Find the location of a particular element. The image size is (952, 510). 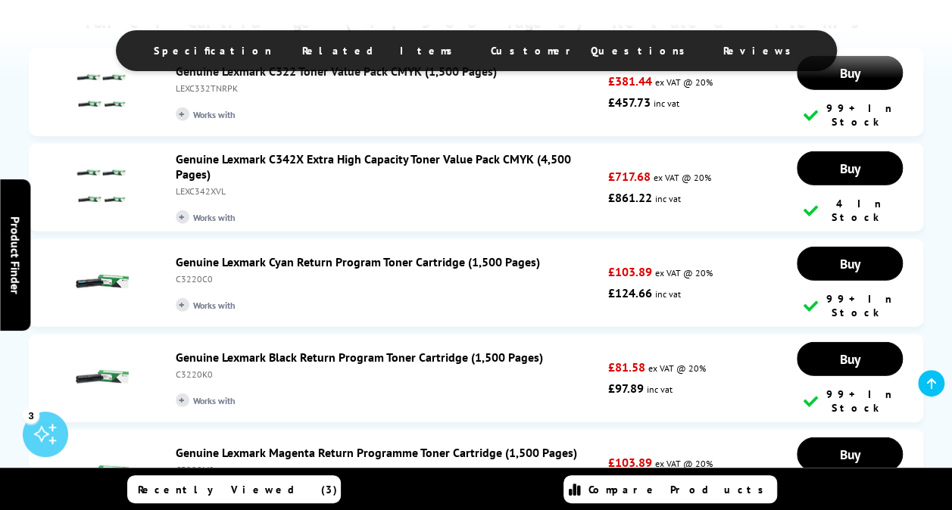

img: Genuine Lexmark C322 Toner Value Pack CMYK (1,500 Pages) is located at coordinates (102, 91).